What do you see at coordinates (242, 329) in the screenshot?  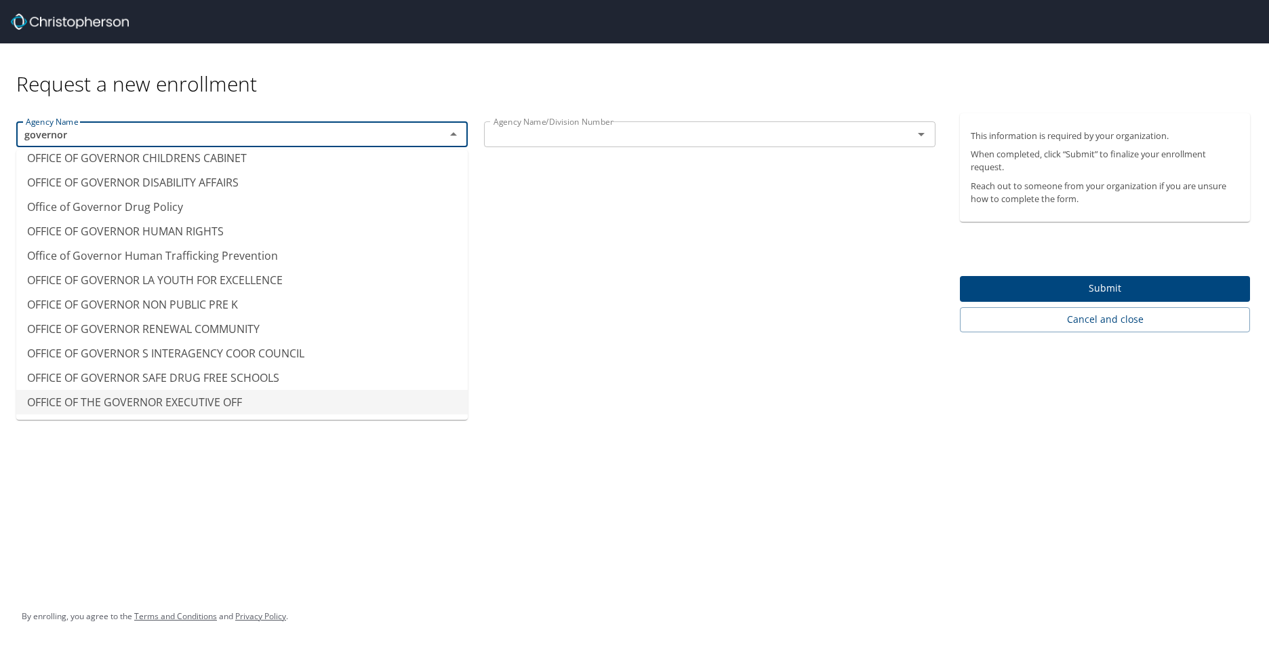 I see `li: OFFICE OF GOVERNOR RENEWAL COMMUNITY` at bounding box center [242, 329].